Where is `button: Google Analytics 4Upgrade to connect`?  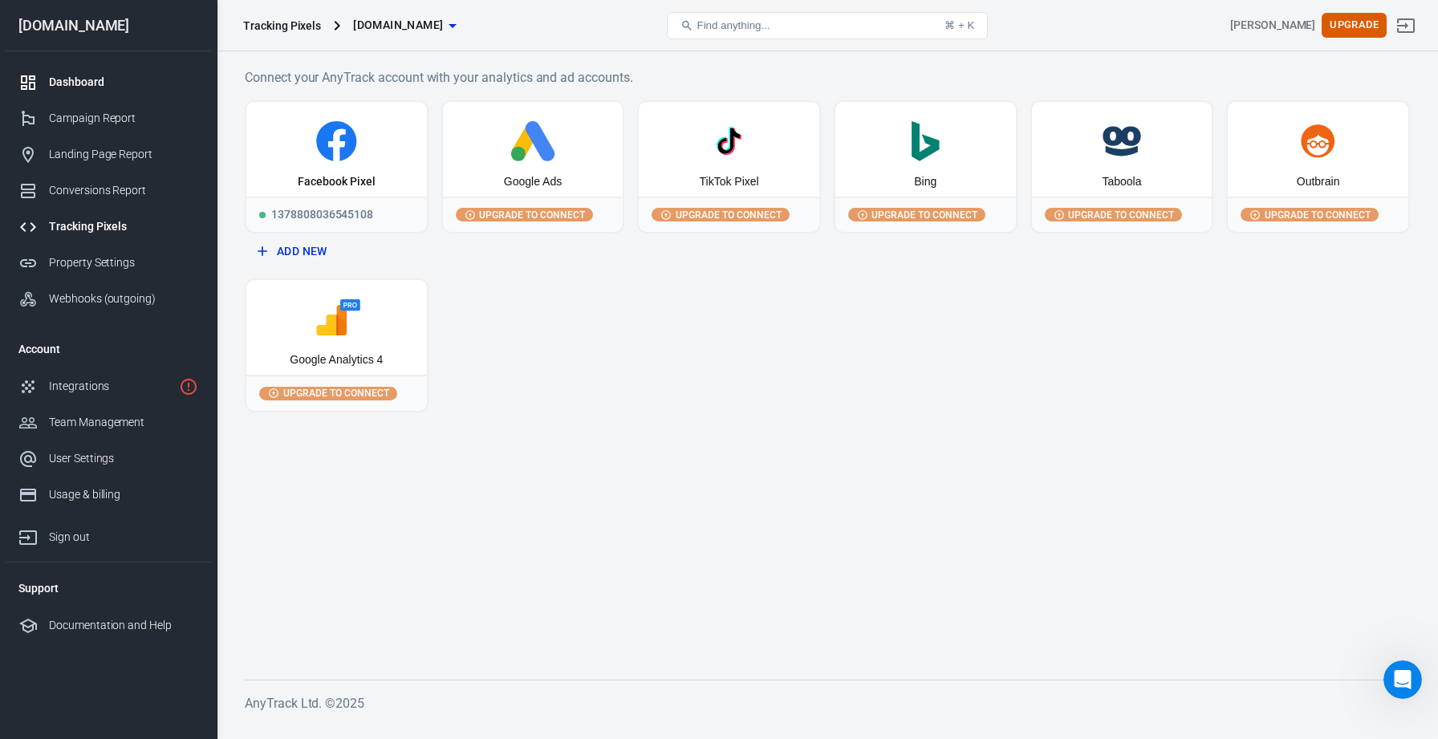
button: Google Analytics 4Upgrade to connect is located at coordinates (336, 345).